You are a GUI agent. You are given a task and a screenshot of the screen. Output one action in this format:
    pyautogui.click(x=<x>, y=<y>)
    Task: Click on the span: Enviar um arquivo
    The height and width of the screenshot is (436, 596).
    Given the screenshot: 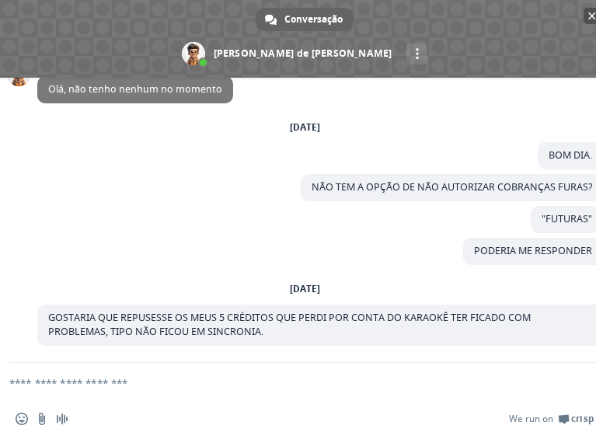 What is the action you would take?
    pyautogui.click(x=42, y=419)
    